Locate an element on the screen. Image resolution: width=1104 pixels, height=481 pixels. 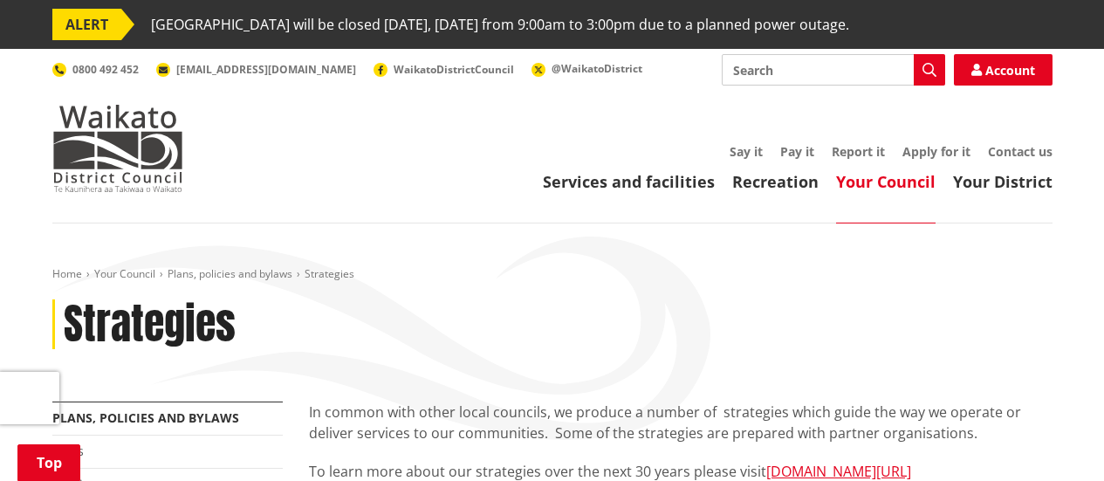
img: Waikato District Council - Te Kaunihera aa Takiwaa o Waikato is located at coordinates (118, 148).